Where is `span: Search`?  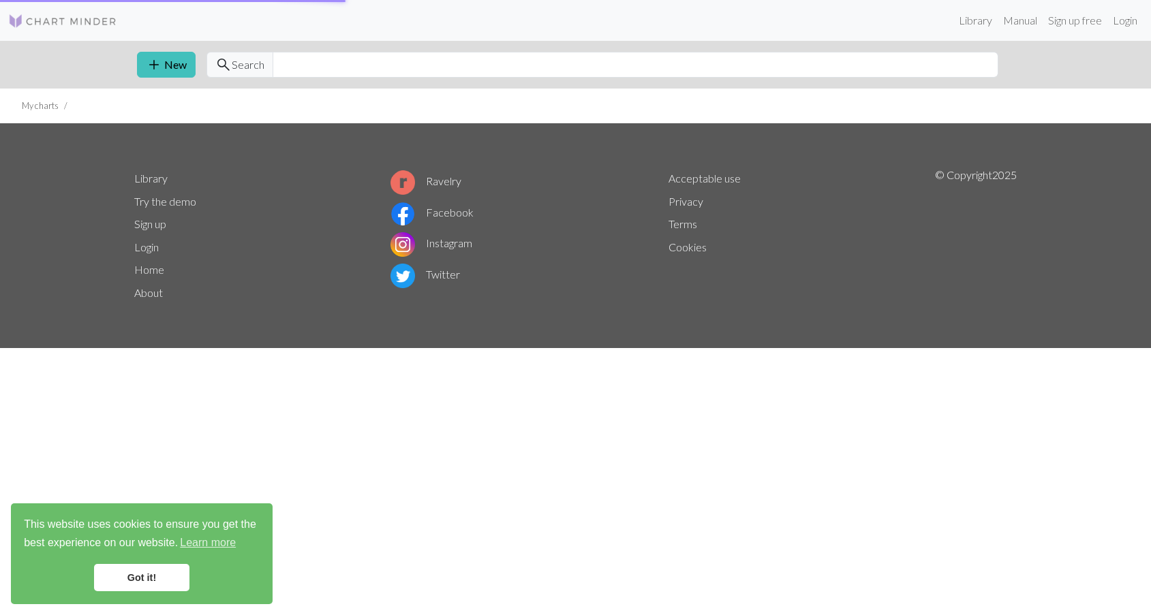
span: Search is located at coordinates (248, 65).